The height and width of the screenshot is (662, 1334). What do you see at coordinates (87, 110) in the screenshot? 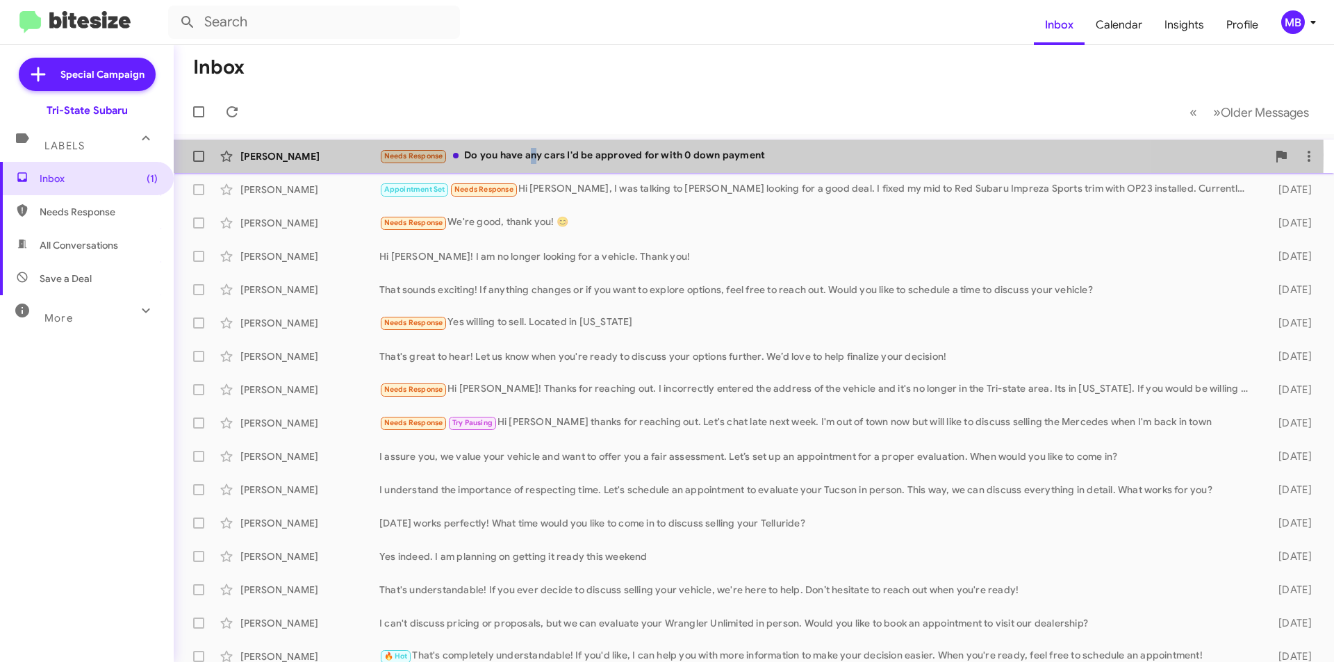
I see `div: Tri-State Subaru` at bounding box center [87, 110].